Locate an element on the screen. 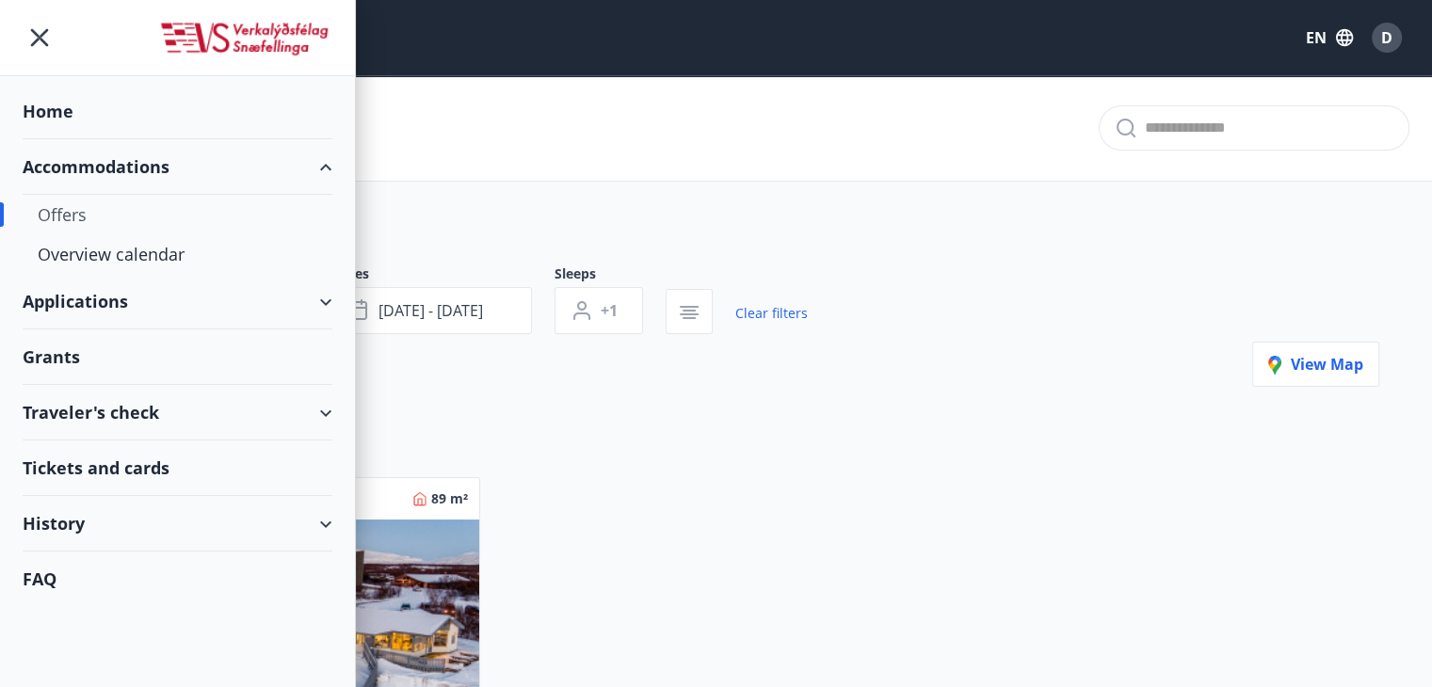  span: 89 m² is located at coordinates (449, 499).